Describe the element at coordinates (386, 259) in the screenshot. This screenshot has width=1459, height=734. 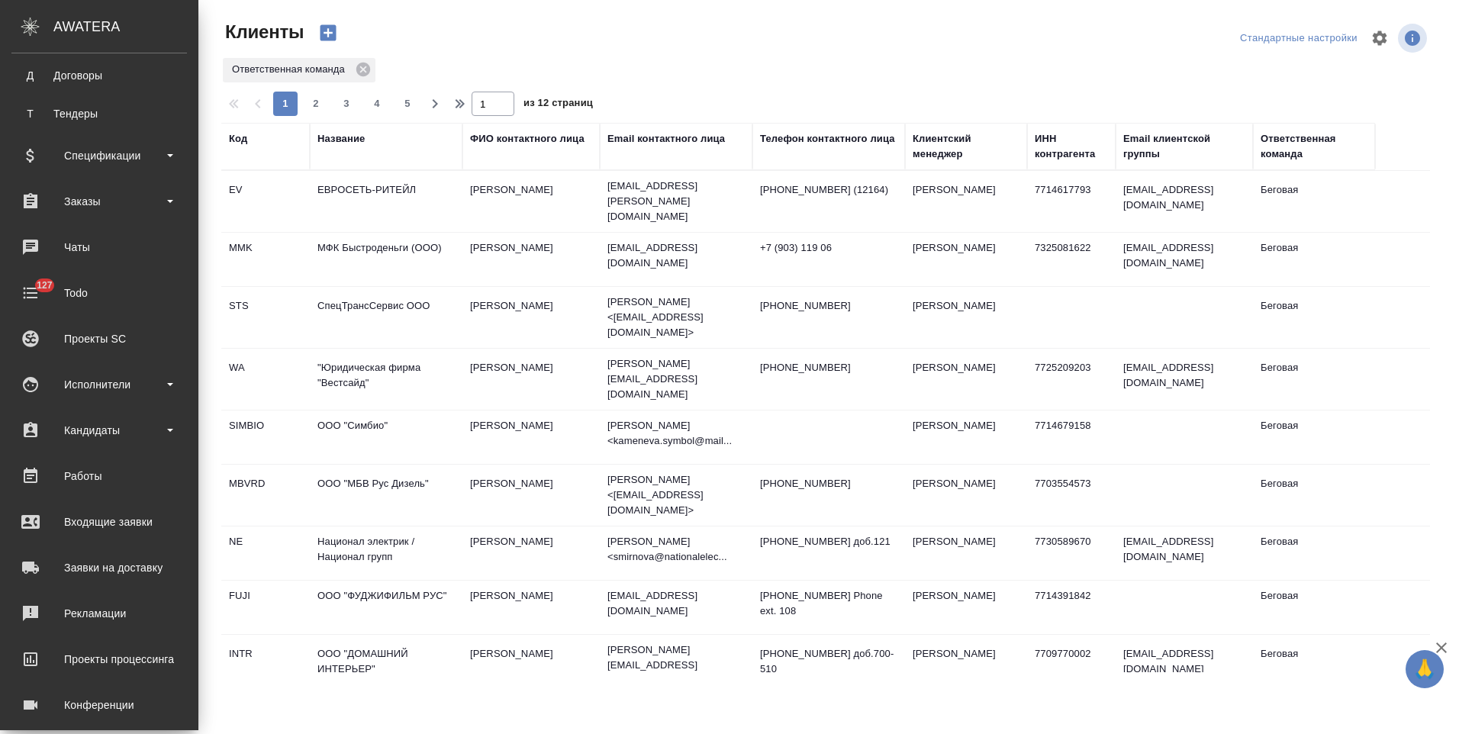
I see `td: МФК Быстроденьги (ООО)` at that location.